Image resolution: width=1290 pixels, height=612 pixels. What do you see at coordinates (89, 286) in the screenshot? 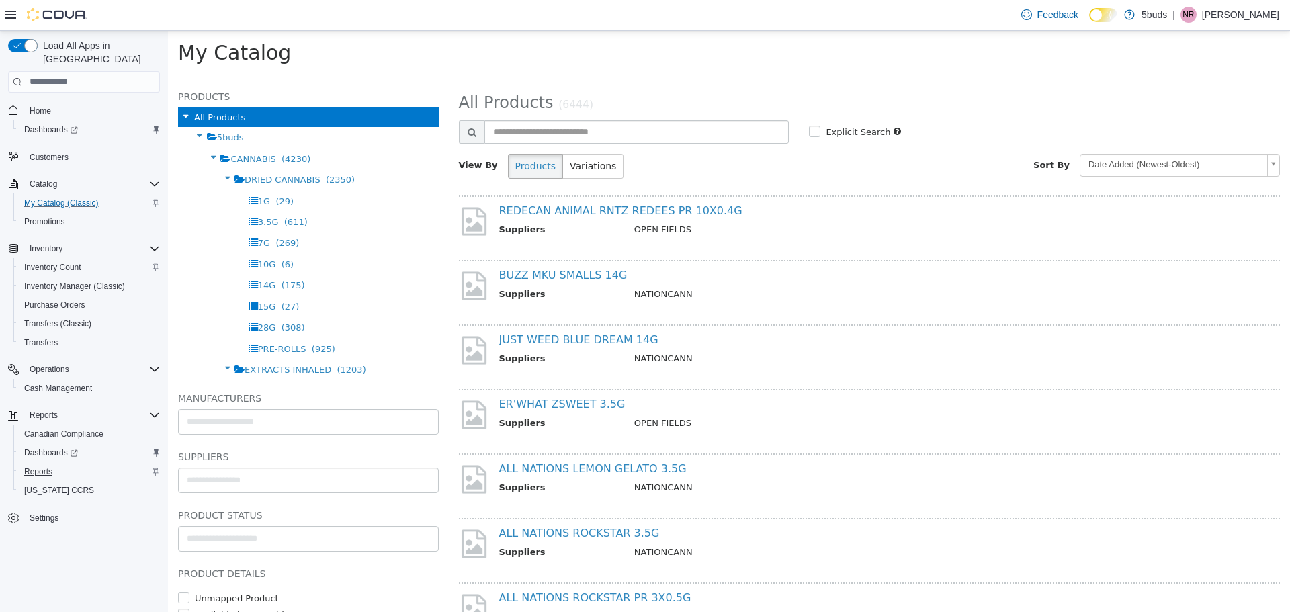
I see `button: Inventory Manager (Classic)` at bounding box center [89, 286].